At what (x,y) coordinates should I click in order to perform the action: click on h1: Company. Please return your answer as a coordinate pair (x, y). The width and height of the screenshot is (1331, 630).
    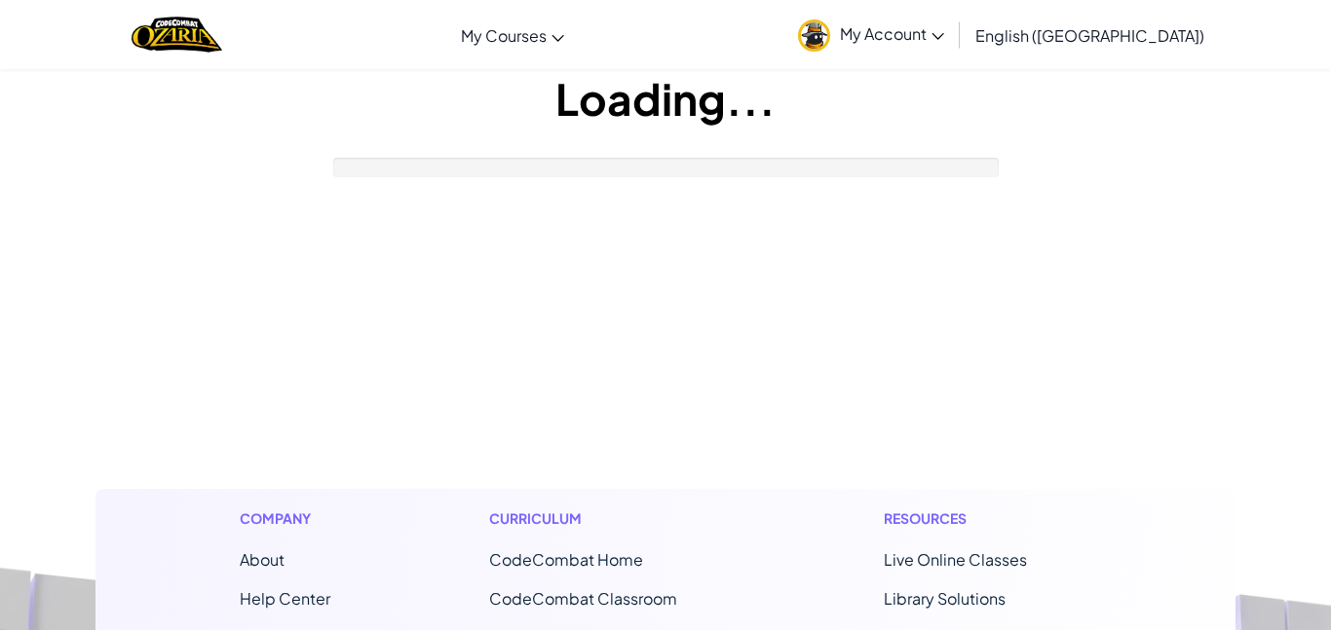
    Looking at the image, I should click on (285, 518).